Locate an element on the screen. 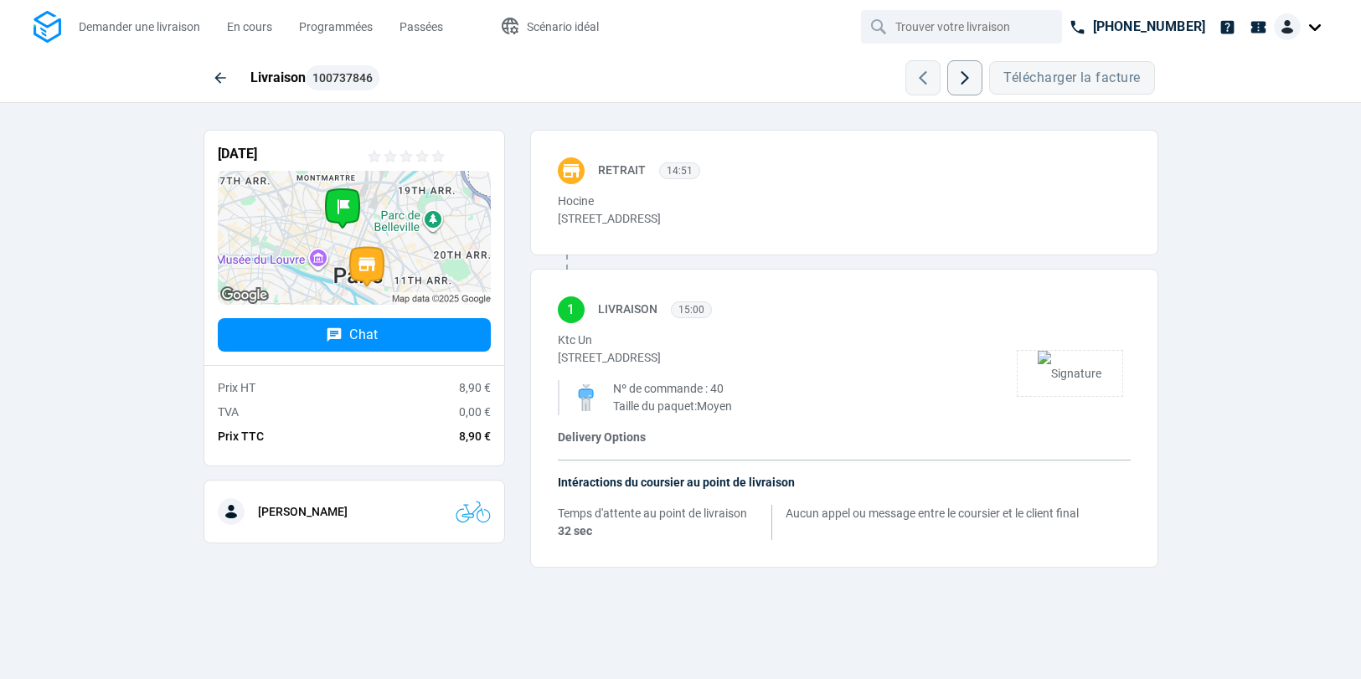  img: Driver is located at coordinates (231, 512).